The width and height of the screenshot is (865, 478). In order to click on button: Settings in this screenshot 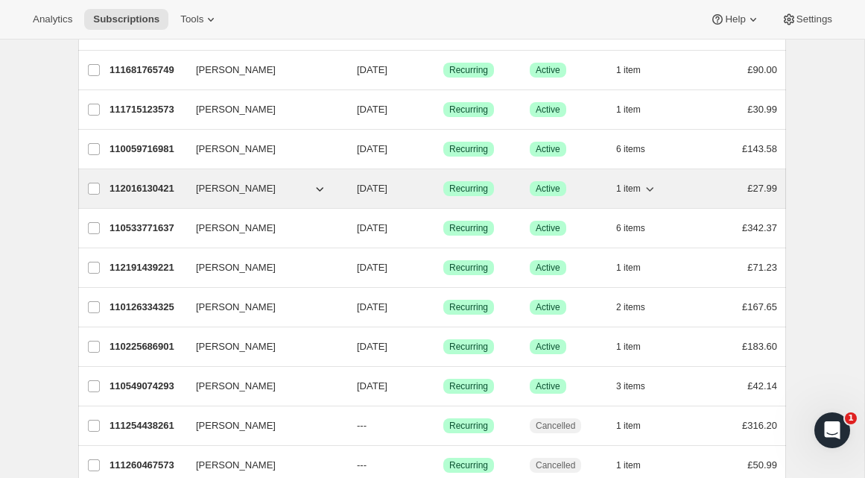, I will do `click(807, 19)`.